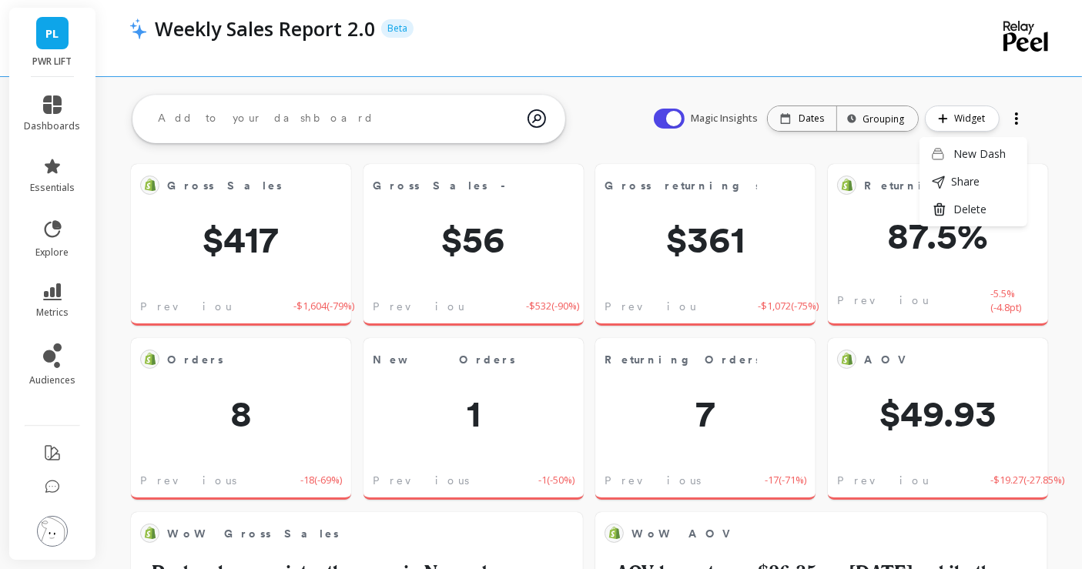  Describe the element at coordinates (52, 531) in the screenshot. I see `img: profile picture` at that location.